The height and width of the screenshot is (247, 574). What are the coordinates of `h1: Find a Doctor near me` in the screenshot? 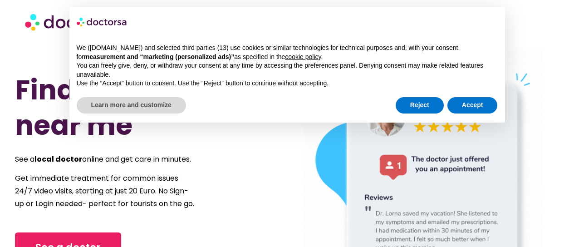 It's located at (135, 108).